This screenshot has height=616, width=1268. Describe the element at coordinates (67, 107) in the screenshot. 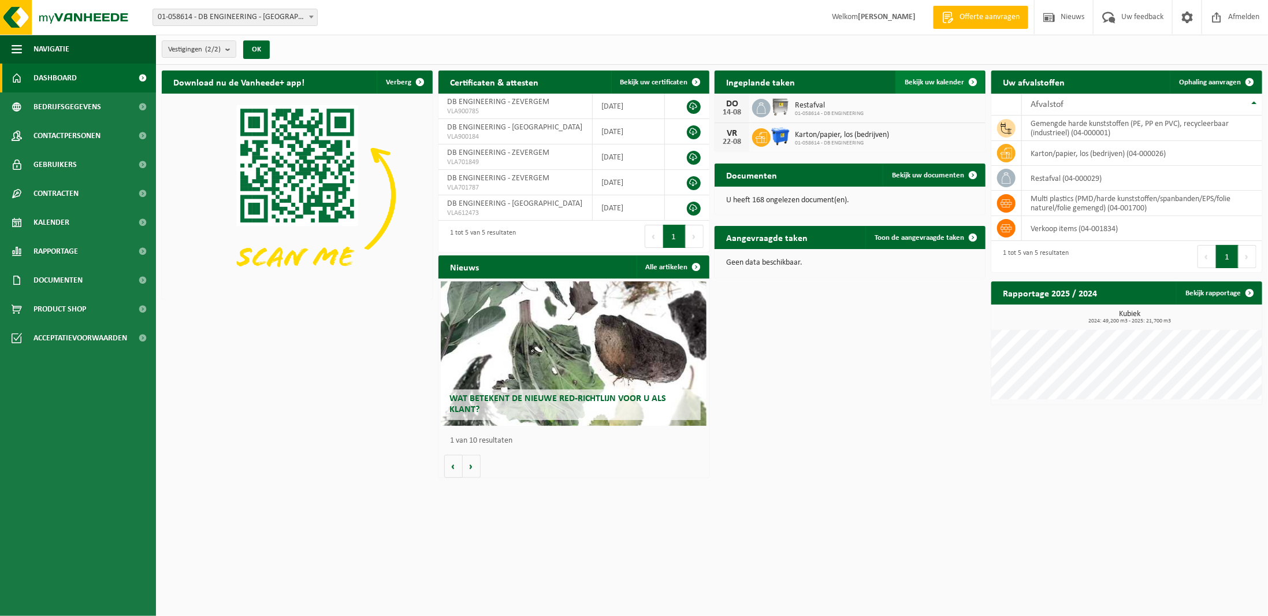

I see `span: Bedrijfsgegevens` at that location.